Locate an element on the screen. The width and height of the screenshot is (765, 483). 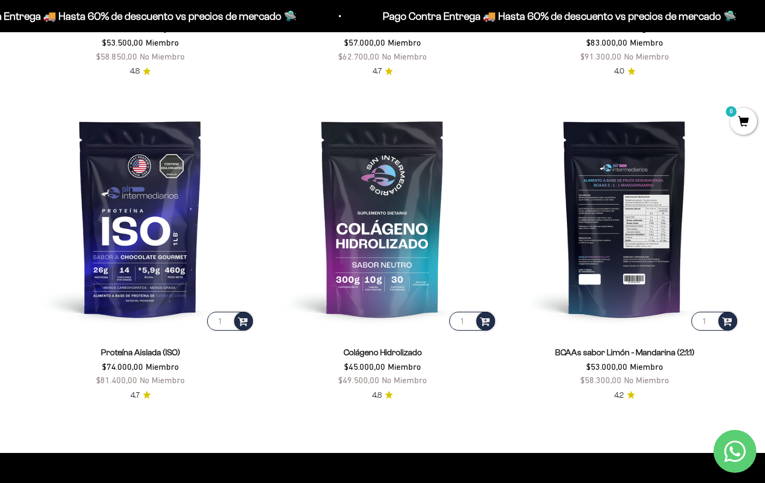
a: 4.04.0 de 5.0 estrellas is located at coordinates (625, 71).